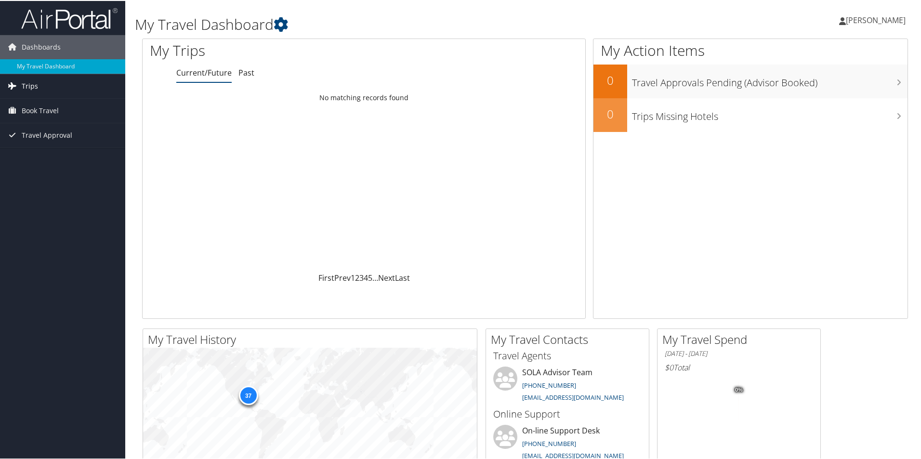 The image size is (921, 459). What do you see at coordinates (750, 50) in the screenshot?
I see `h1: My Action Items` at bounding box center [750, 50].